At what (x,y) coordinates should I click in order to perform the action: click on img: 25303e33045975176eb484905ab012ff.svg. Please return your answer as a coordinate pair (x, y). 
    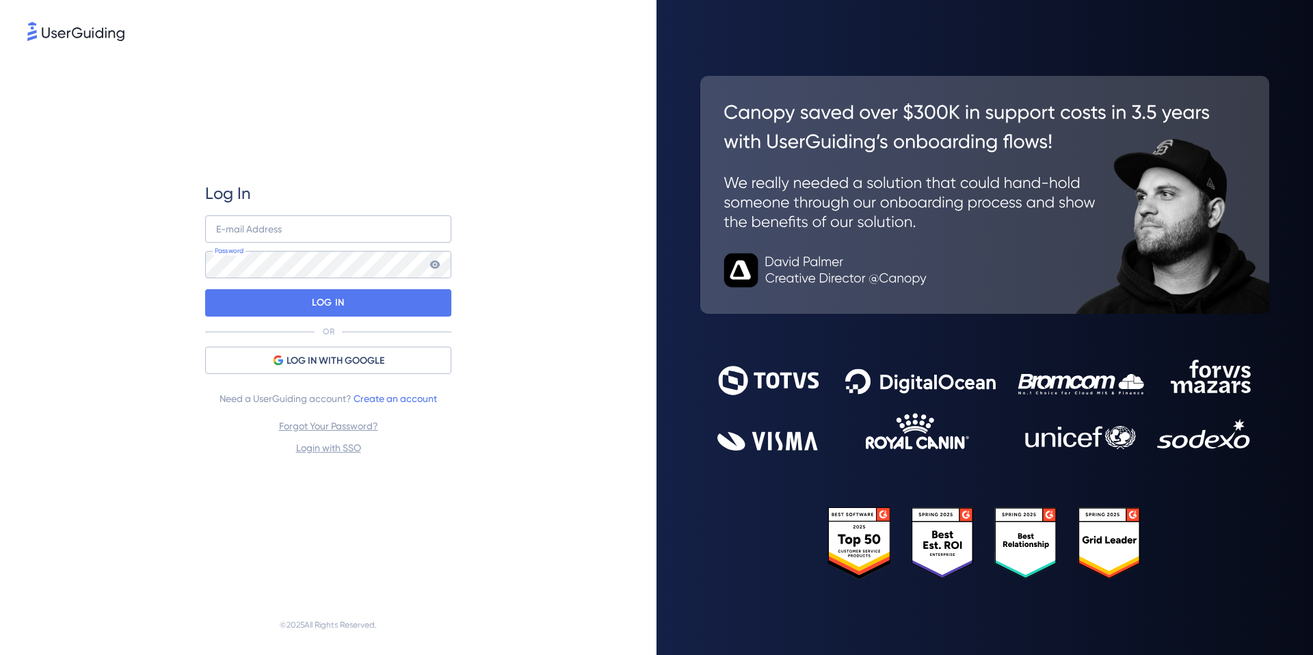
    Looking at the image, I should click on (985, 543).